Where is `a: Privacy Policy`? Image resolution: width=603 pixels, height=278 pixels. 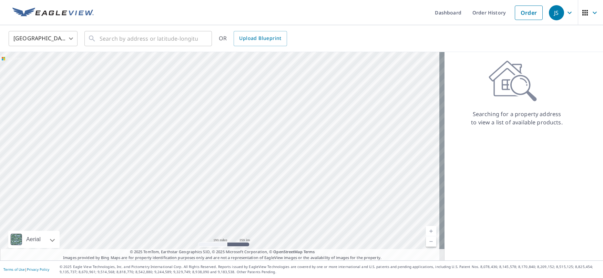
a: Privacy Policy is located at coordinates (38, 269).